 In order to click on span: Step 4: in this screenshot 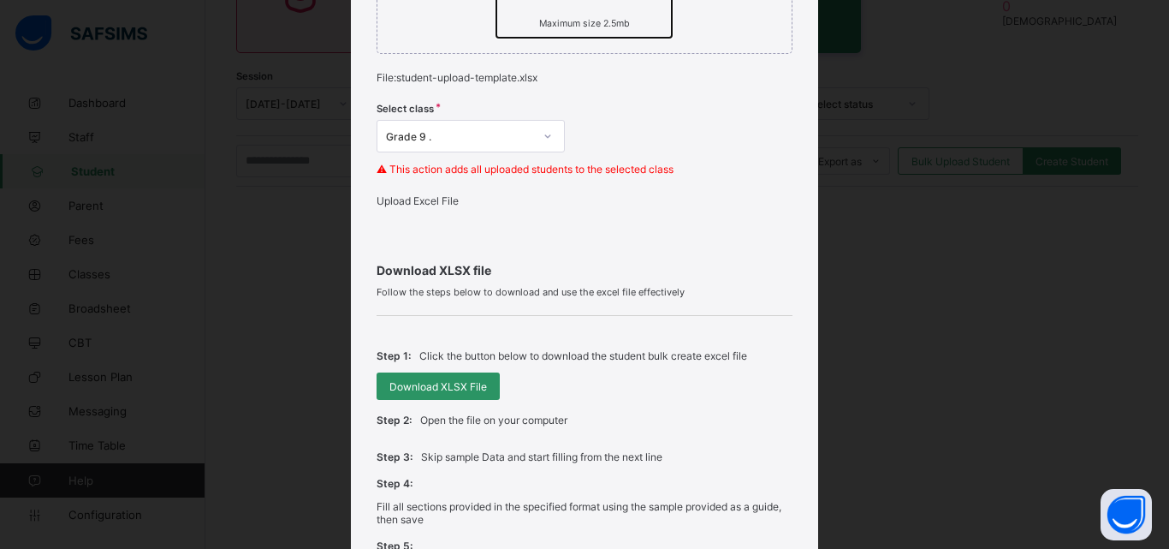, I will do `click(395, 483)`.